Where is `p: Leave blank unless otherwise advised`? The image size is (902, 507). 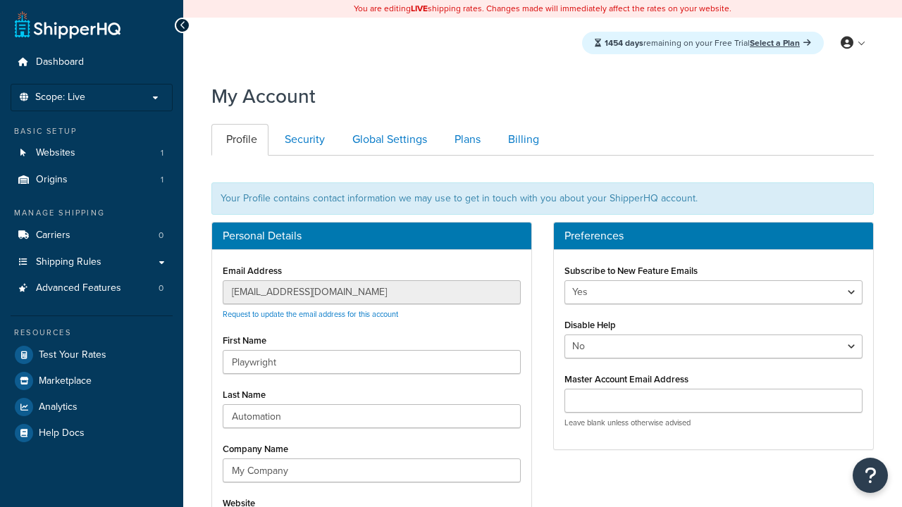
p: Leave blank unless otherwise advised is located at coordinates (713, 423).